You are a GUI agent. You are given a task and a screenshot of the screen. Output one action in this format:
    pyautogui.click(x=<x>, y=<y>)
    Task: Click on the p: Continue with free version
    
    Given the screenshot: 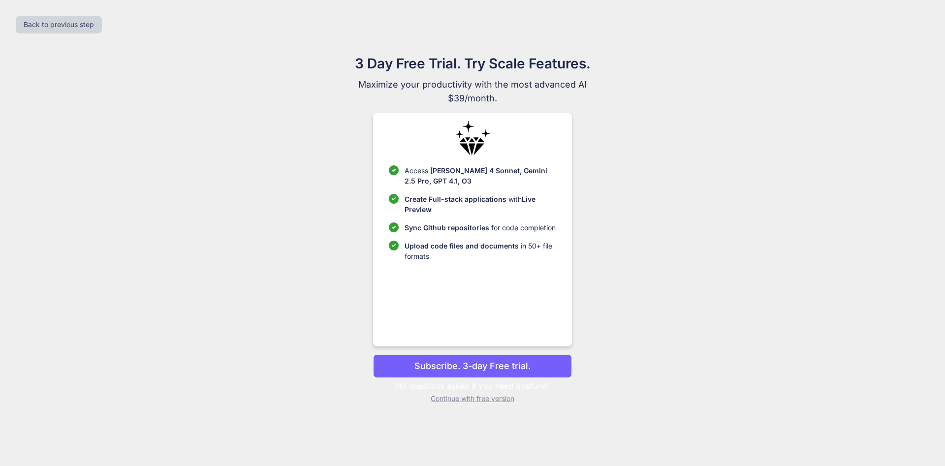 What is the action you would take?
    pyautogui.click(x=472, y=398)
    